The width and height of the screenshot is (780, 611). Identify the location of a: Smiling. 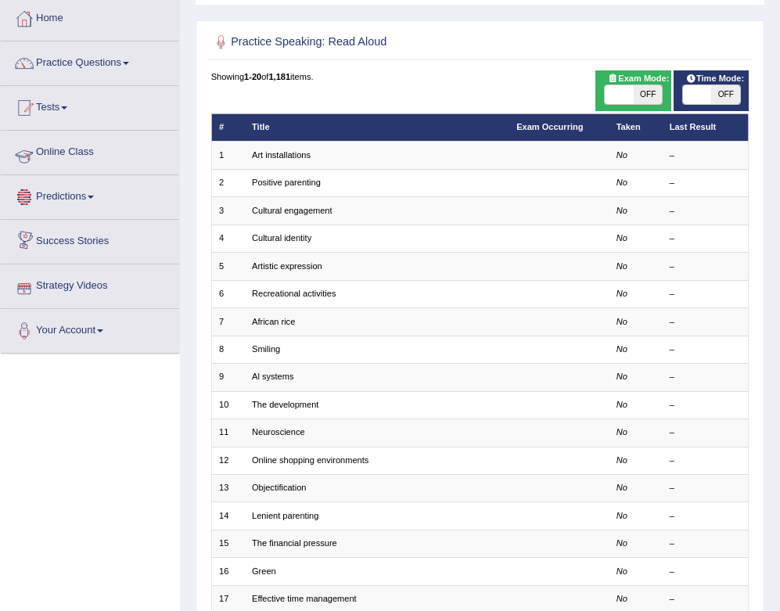
(266, 349).